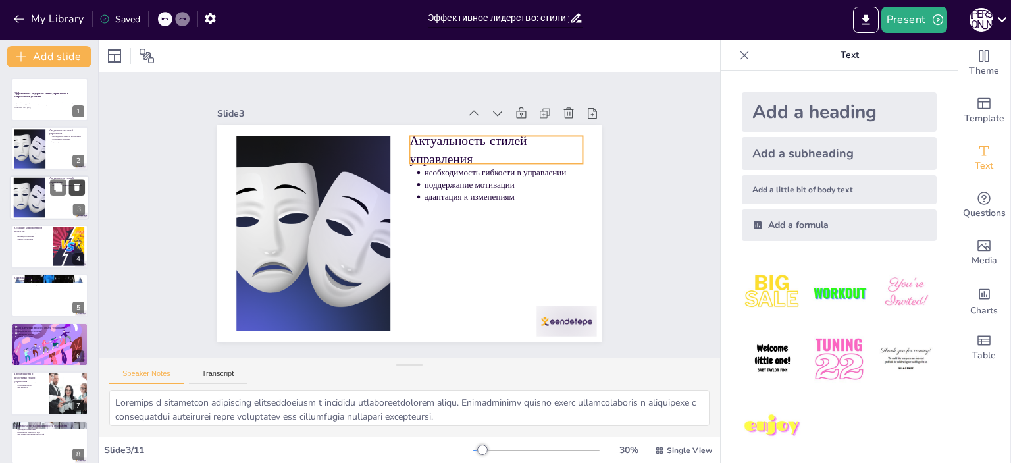 This screenshot has width=1011, height=463. What do you see at coordinates (839, 112) in the screenshot?
I see `div: Add a heading` at bounding box center [839, 112].